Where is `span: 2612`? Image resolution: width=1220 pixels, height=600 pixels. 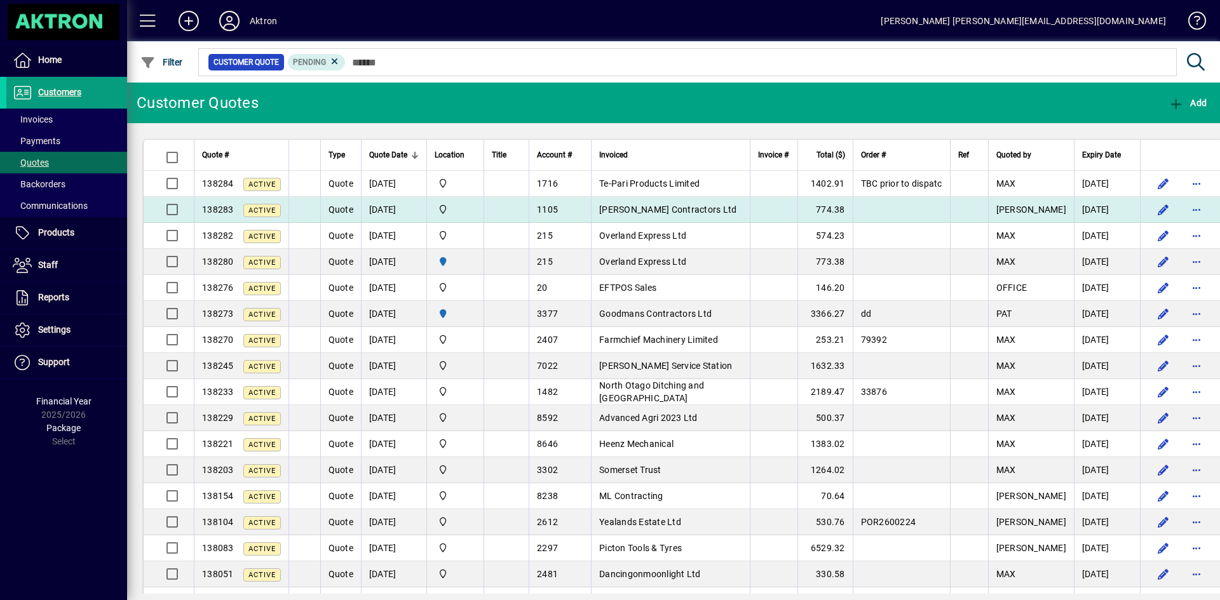
span: 2612 is located at coordinates (547, 522).